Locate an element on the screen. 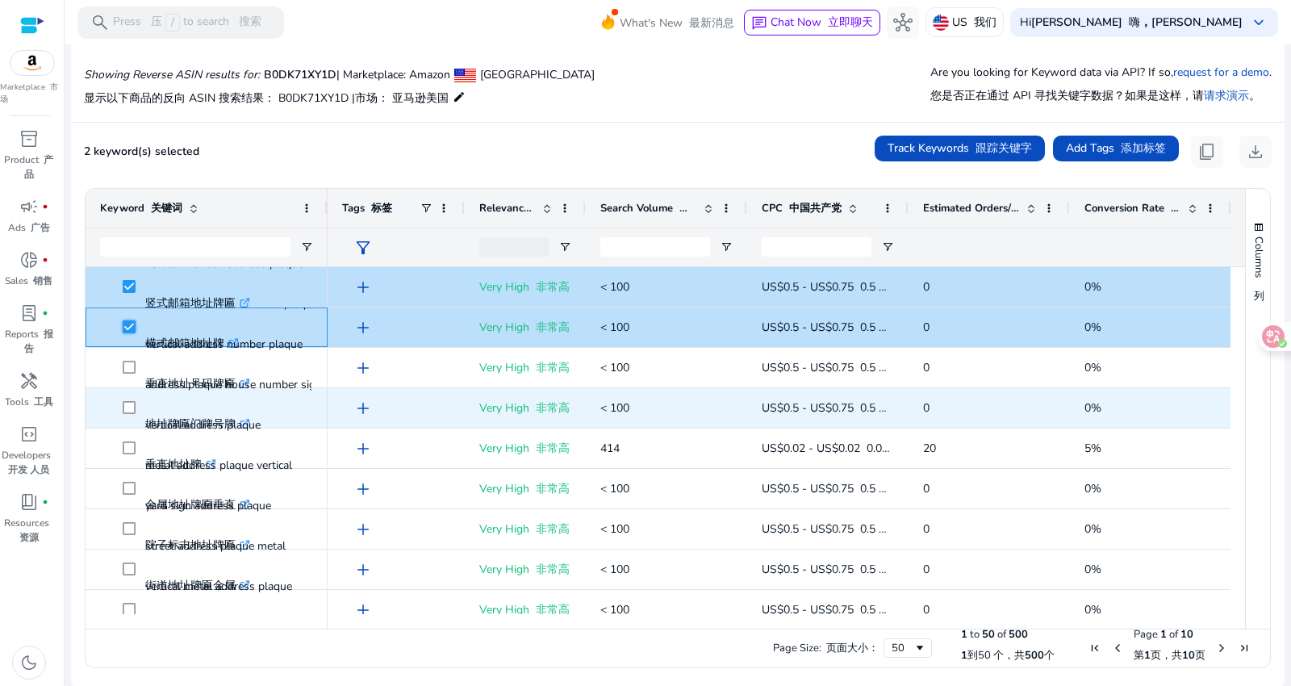 This screenshot has height=686, width=1291. font: 压 is located at coordinates (157, 21).